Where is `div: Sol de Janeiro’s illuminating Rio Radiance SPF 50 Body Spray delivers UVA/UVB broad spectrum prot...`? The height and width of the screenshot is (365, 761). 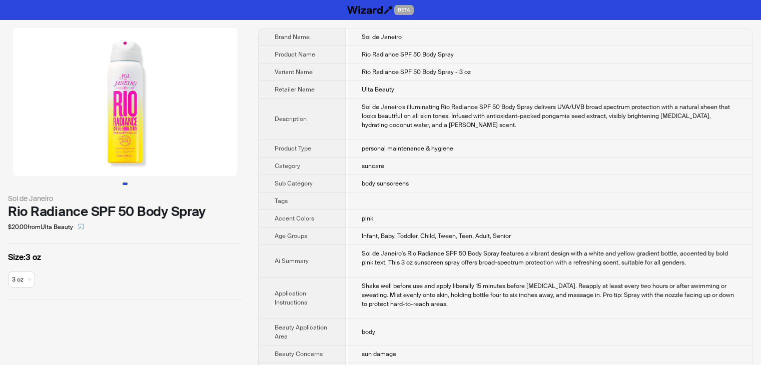
div: Sol de Janeiro’s illuminating Rio Radiance SPF 50 Body Spray delivers UVA/UVB broad spectrum prot... is located at coordinates (549, 116).